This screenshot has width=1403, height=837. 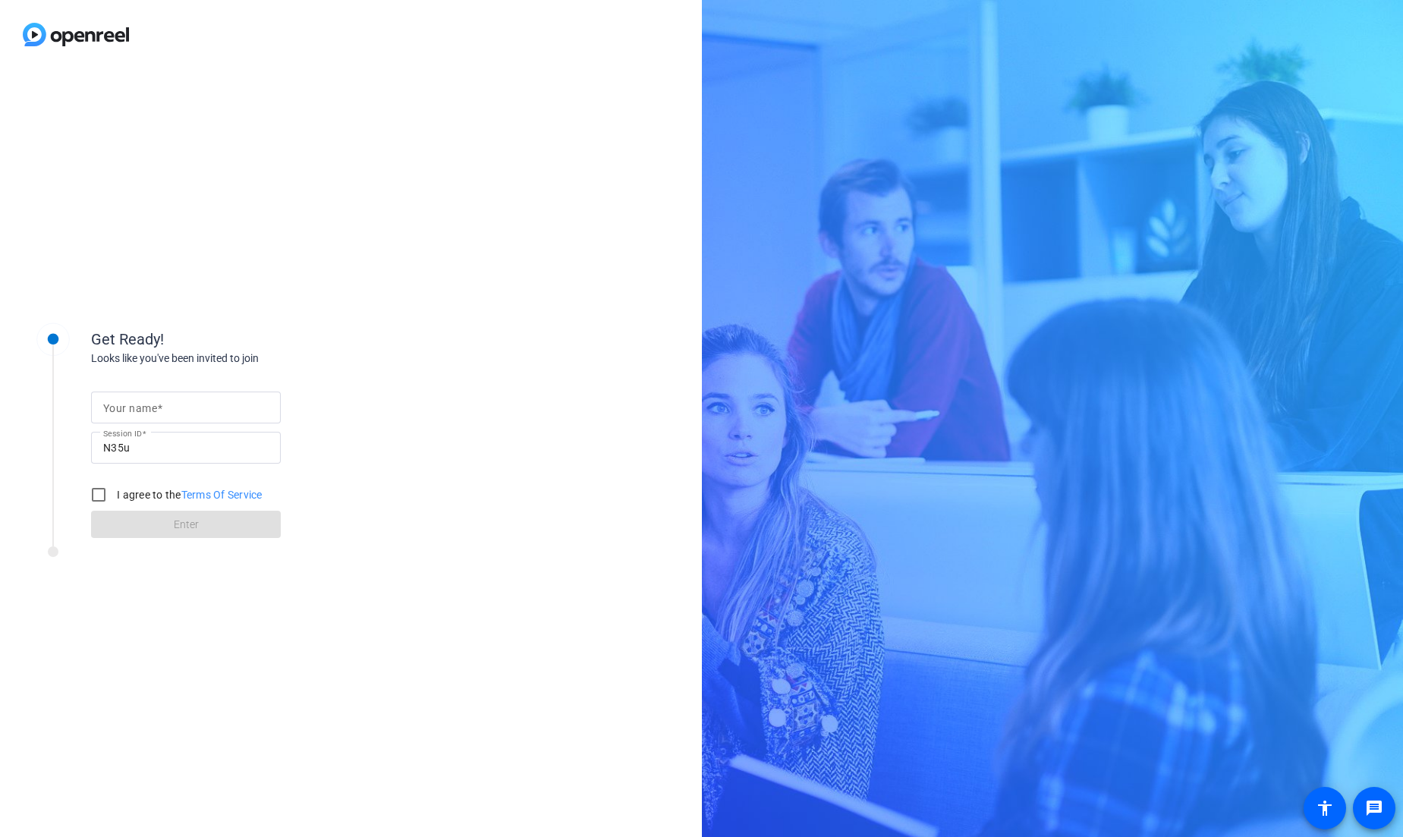 I want to click on mat-label: Session ID, so click(x=122, y=433).